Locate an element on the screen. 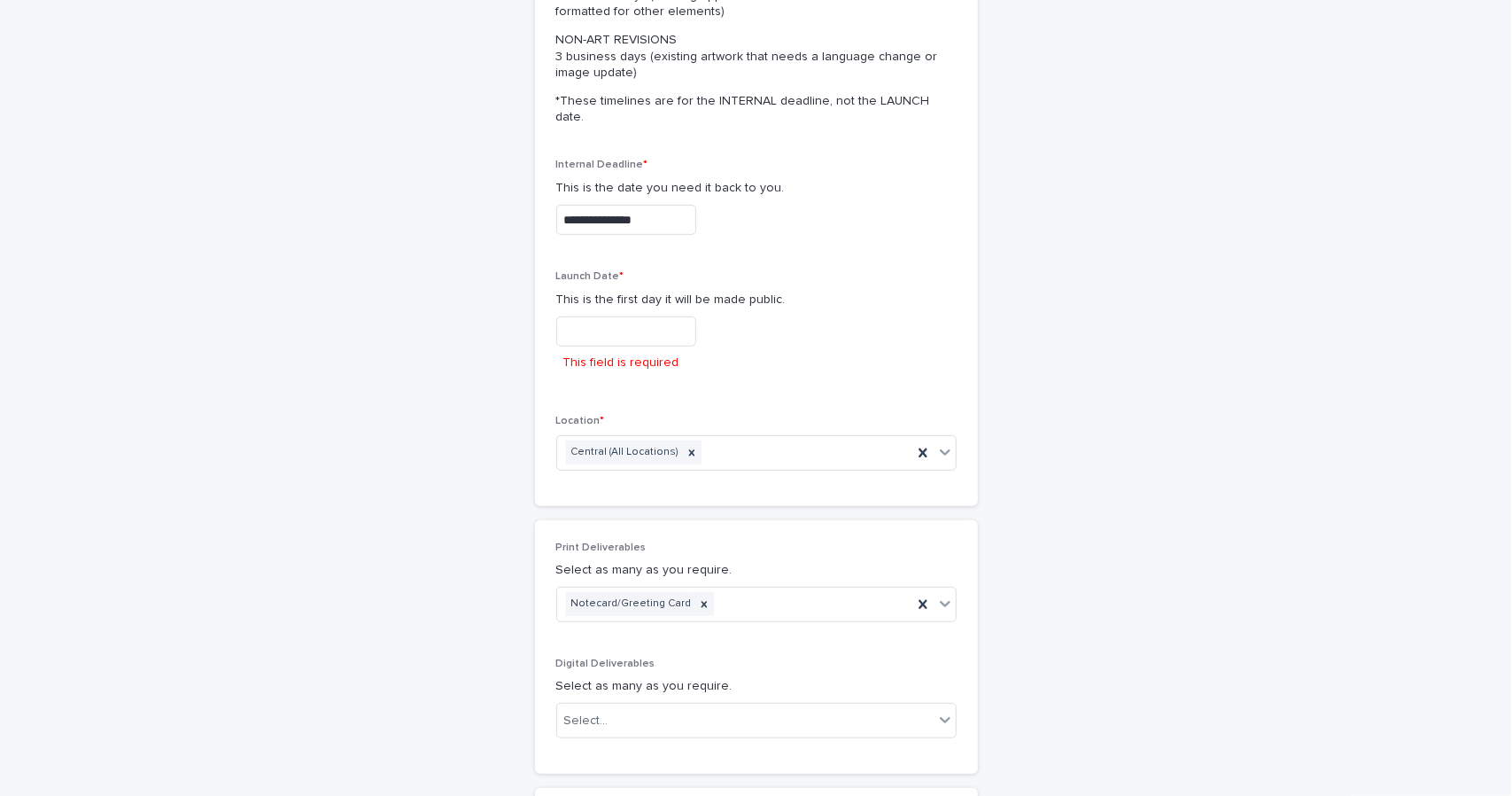 This screenshot has height=796, width=1512. span: Digital Deliverables is located at coordinates (606, 664).